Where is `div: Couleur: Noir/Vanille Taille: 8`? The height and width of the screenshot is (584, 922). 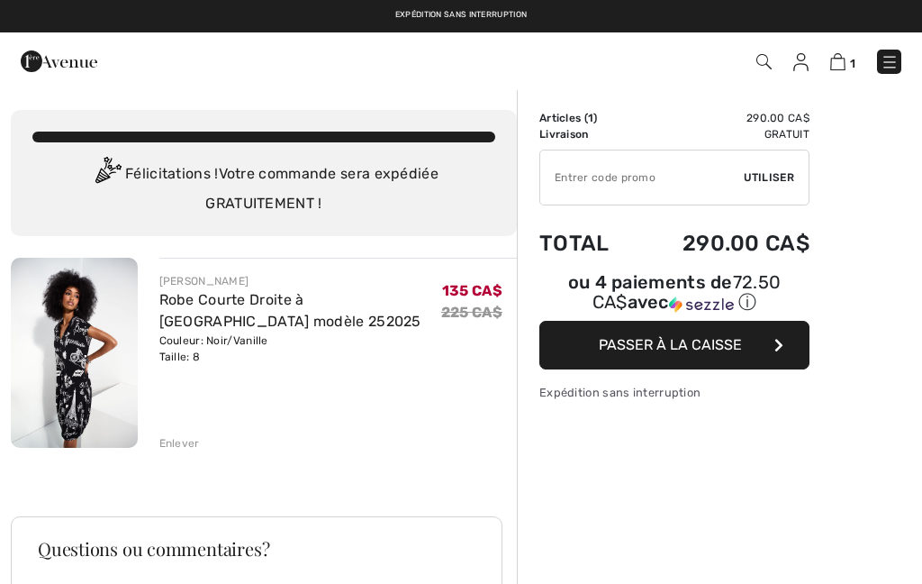
div: Couleur: Noir/Vanille Taille: 8 is located at coordinates (300, 349).